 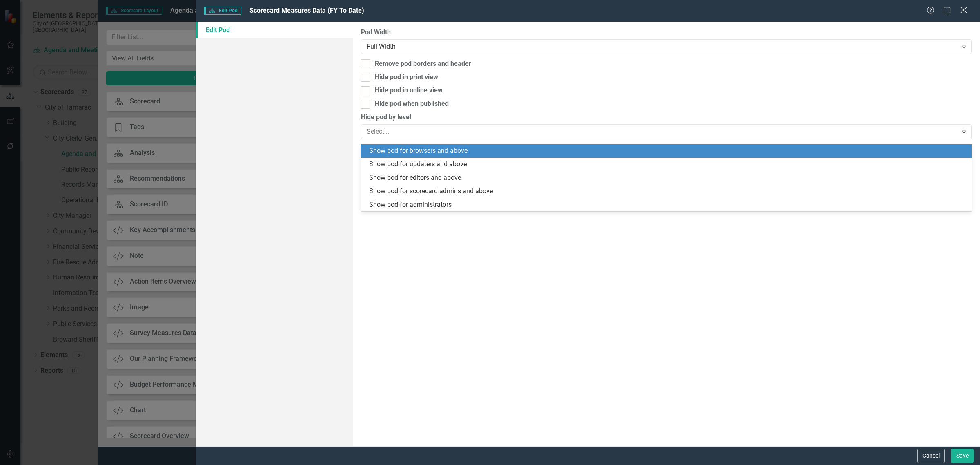 What do you see at coordinates (667, 117) in the screenshot?
I see `label: Hide pod by level` at bounding box center [667, 117].